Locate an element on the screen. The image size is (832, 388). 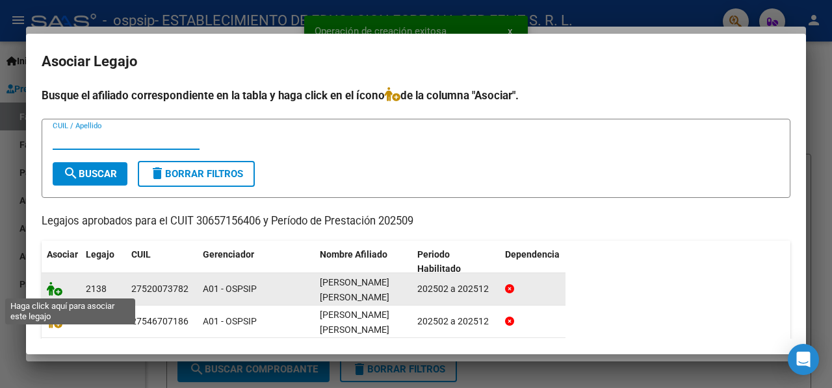
button: Buscar is located at coordinates (90, 174).